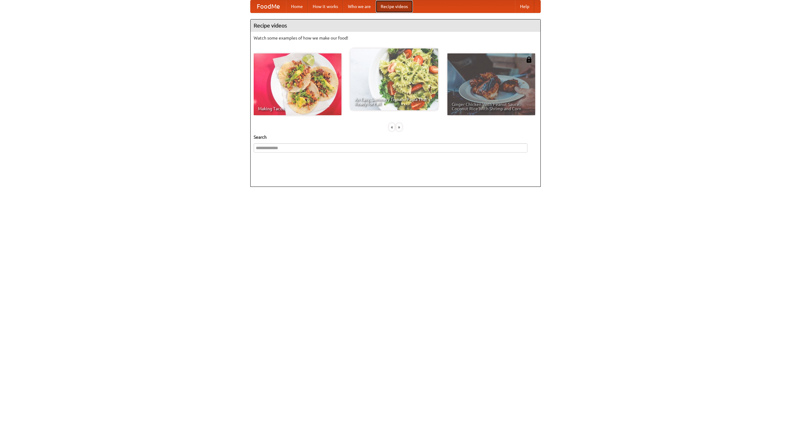 Image resolution: width=791 pixels, height=437 pixels. What do you see at coordinates (298, 84) in the screenshot?
I see `a: Making Tacos` at bounding box center [298, 84].